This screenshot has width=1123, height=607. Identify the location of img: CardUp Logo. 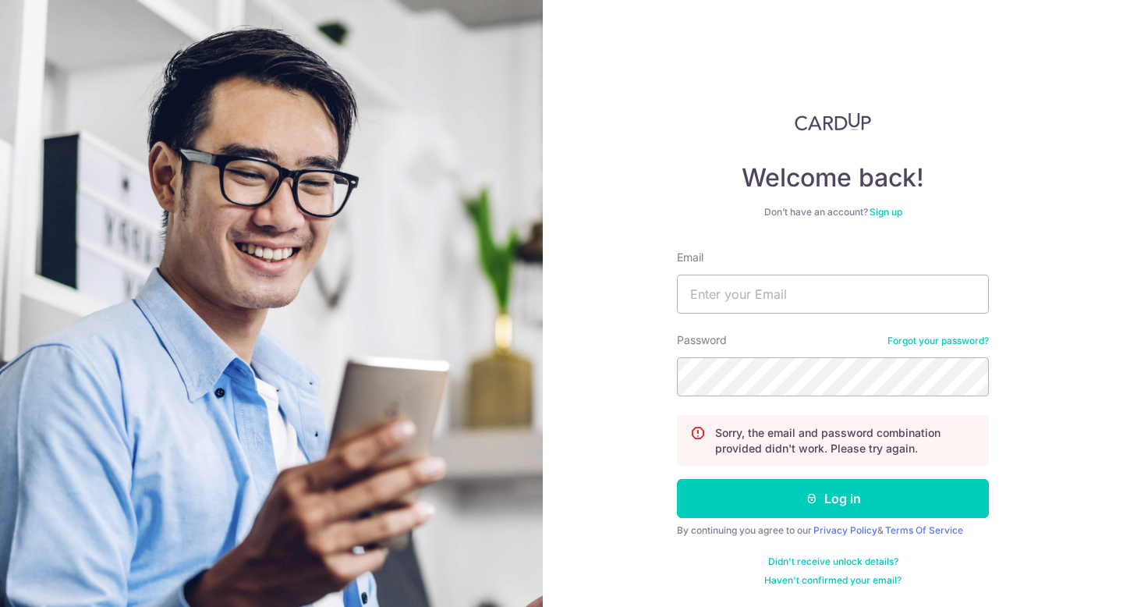
(833, 122).